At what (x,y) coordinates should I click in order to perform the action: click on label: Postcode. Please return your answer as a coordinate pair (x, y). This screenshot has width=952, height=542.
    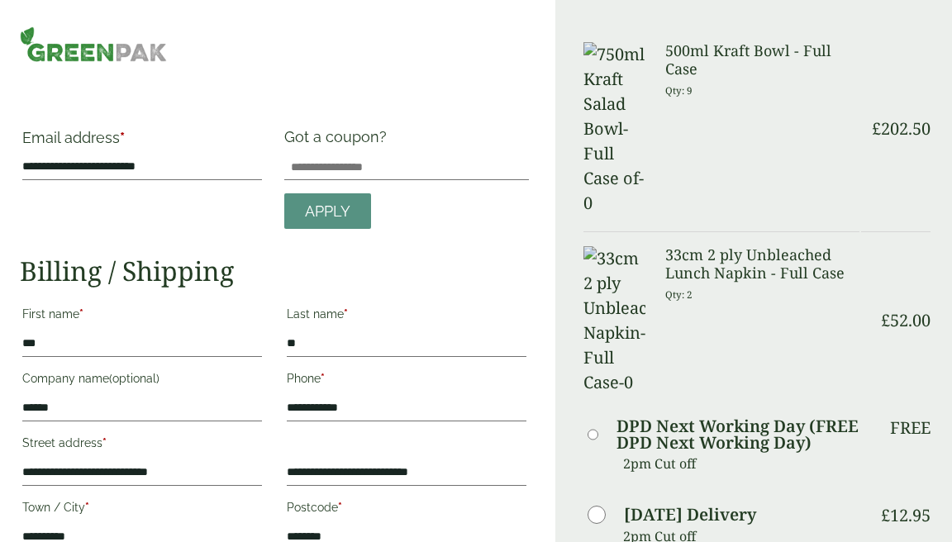
    Looking at the image, I should click on (407, 510).